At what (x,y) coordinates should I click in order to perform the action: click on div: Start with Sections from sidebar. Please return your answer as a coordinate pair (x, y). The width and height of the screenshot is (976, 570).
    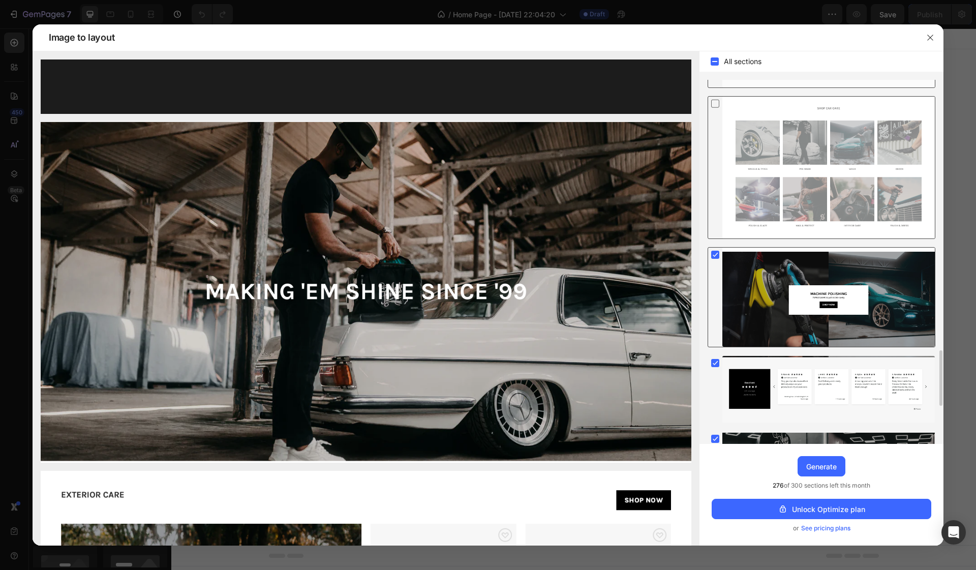
    Looking at the image, I should click on (402, 279).